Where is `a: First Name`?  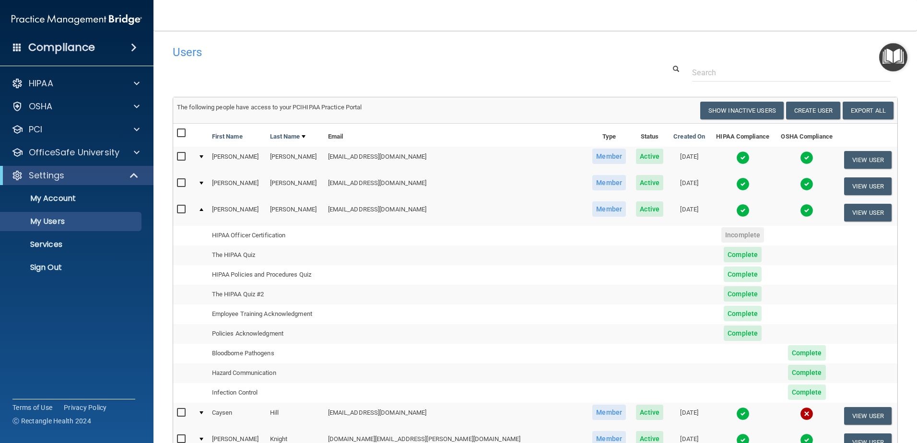 a: First Name is located at coordinates (227, 137).